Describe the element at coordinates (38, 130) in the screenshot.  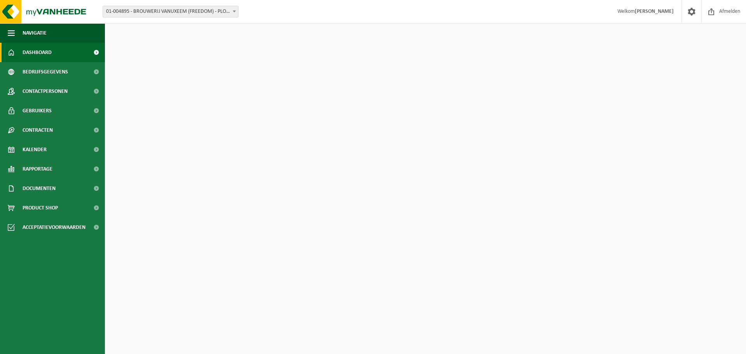
I see `span: Contracten` at that location.